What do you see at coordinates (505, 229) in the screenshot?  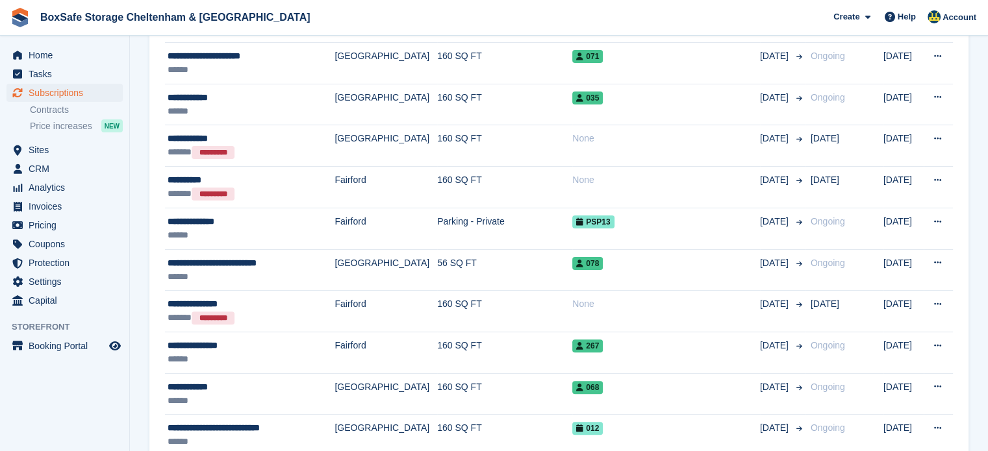 I see `td: Parking - Private` at bounding box center [505, 229].